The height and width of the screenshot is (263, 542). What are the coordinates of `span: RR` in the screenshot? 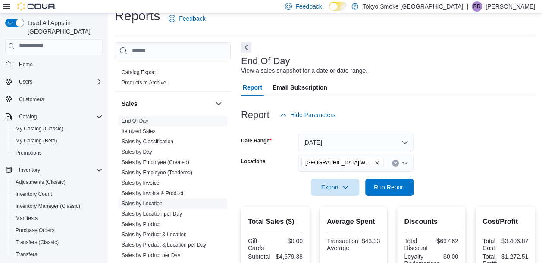 It's located at (476, 6).